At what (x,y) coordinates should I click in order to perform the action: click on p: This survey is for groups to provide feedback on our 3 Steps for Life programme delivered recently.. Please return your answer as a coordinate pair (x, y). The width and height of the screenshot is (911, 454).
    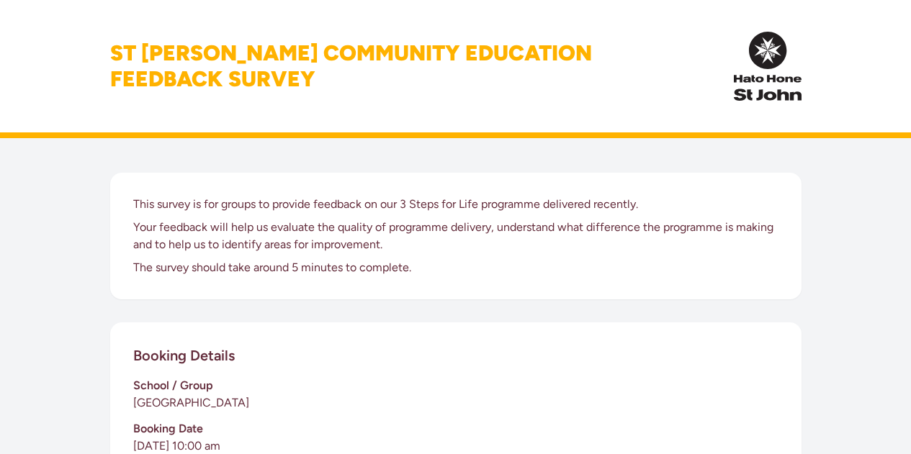
    Looking at the image, I should click on (456, 205).